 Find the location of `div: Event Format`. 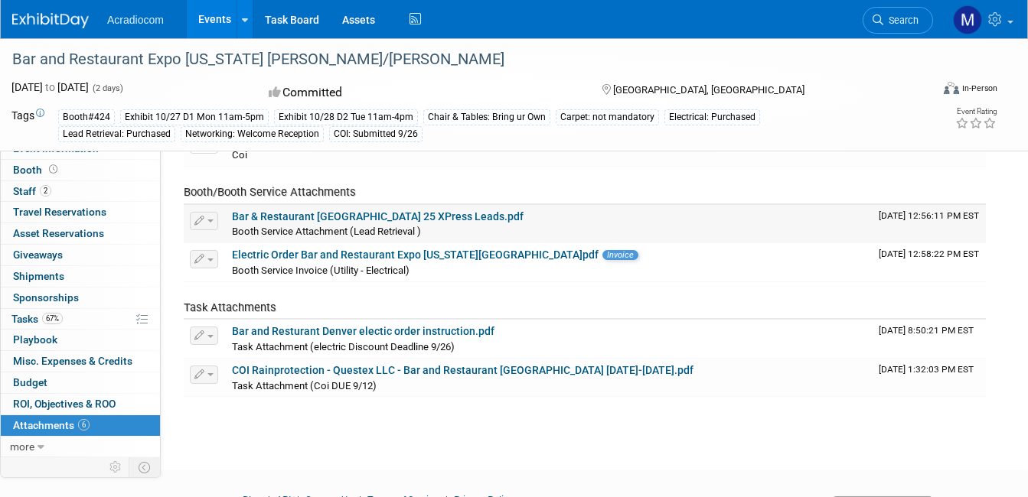

div: Event Format is located at coordinates (924, 91).